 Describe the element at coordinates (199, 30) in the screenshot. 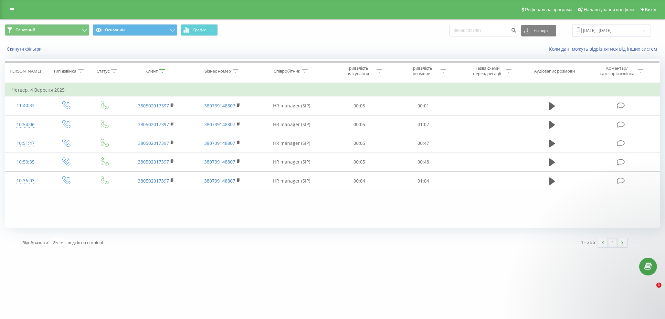

I see `button: Графік` at that location.